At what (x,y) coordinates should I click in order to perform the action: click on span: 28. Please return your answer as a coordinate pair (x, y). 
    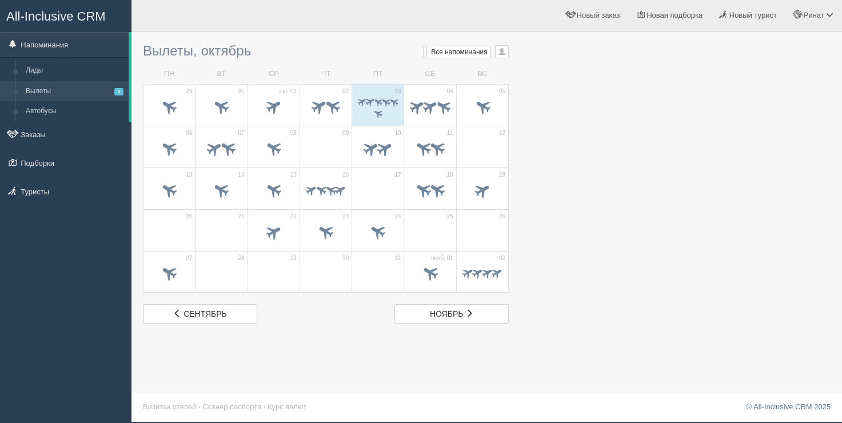
    Looking at the image, I should click on (241, 258).